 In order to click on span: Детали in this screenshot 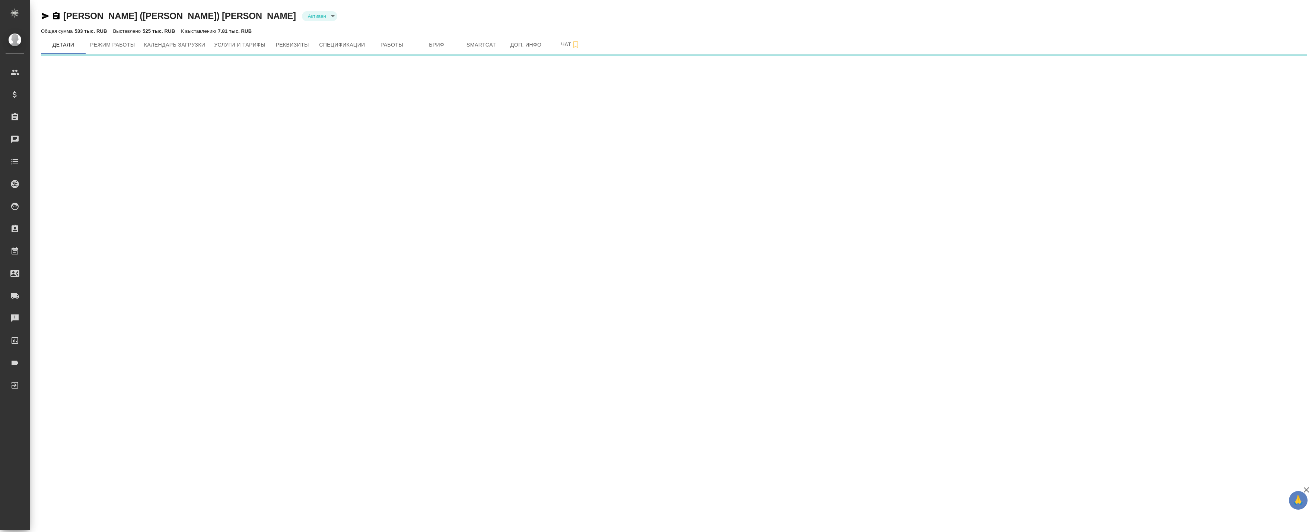, I will do `click(63, 45)`.